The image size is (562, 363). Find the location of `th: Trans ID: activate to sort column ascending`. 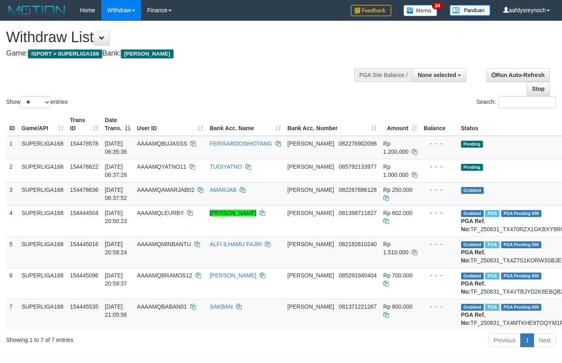

th: Trans ID: activate to sort column ascending is located at coordinates (84, 124).